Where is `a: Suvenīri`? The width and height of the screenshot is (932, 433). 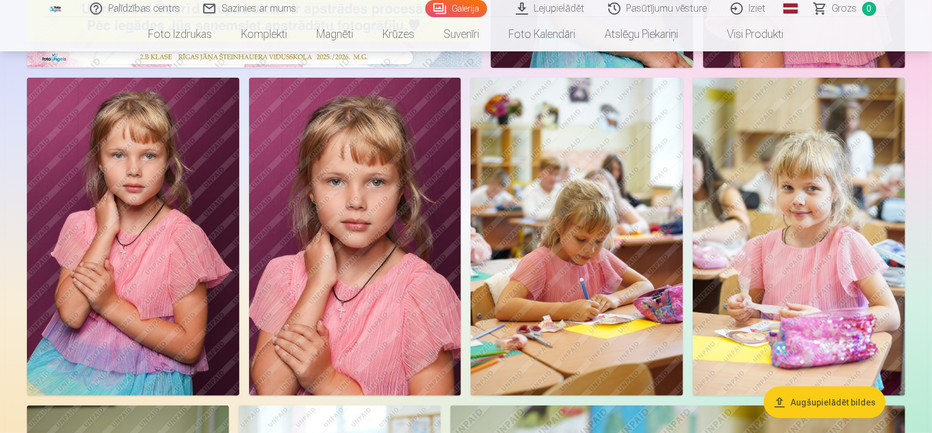 a: Suvenīri is located at coordinates (462, 34).